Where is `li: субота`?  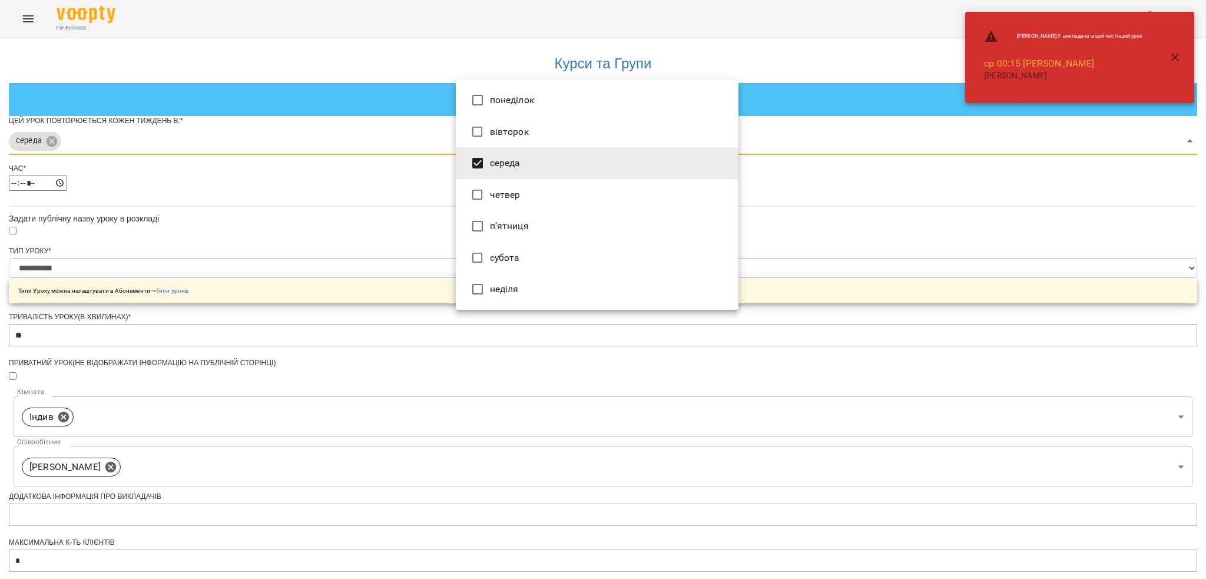 li: субота is located at coordinates (597, 258).